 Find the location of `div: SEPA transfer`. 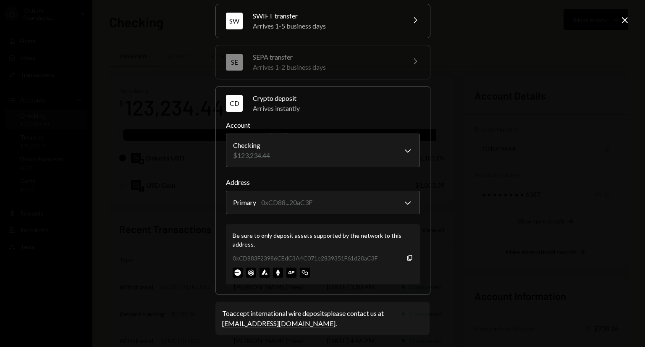

div: SEPA transfer is located at coordinates (326, 57).